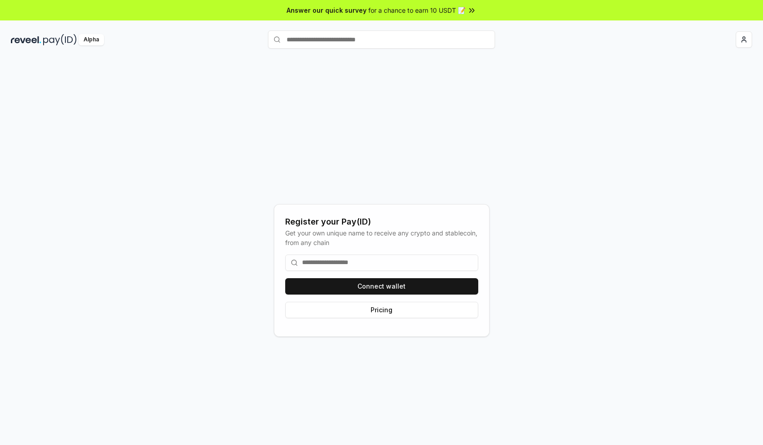  I want to click on div: Register your Pay(ID), so click(382, 222).